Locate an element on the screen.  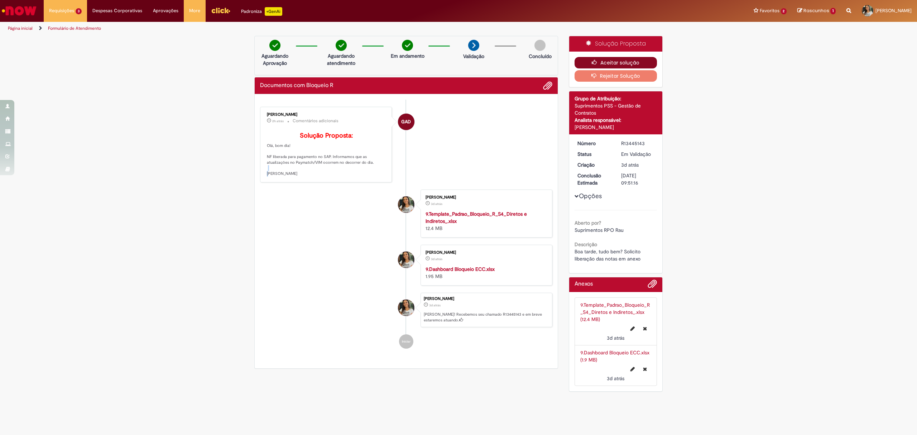
img: ServiceNow is located at coordinates (19, 11).